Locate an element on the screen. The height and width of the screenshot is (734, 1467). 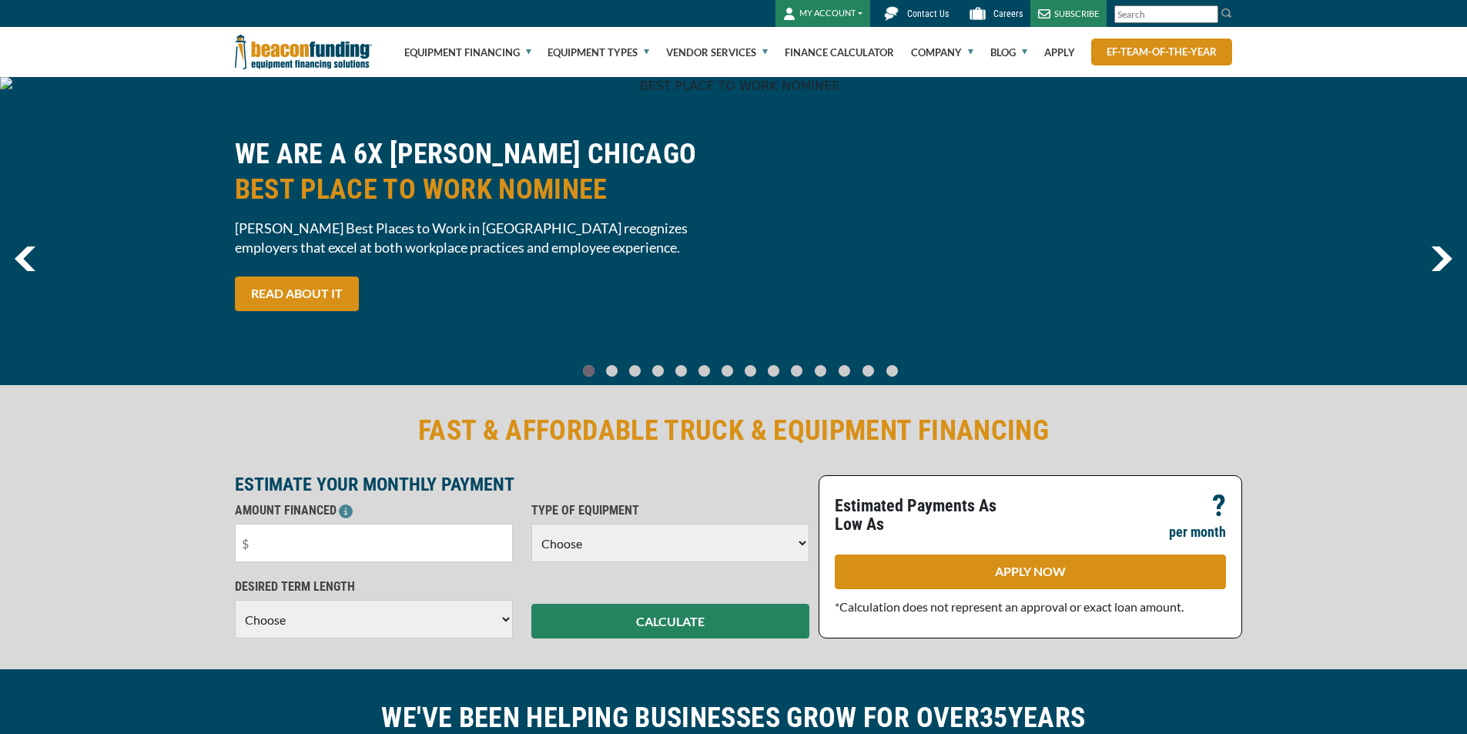
a: Go To Slide 8 is located at coordinates (774, 370).